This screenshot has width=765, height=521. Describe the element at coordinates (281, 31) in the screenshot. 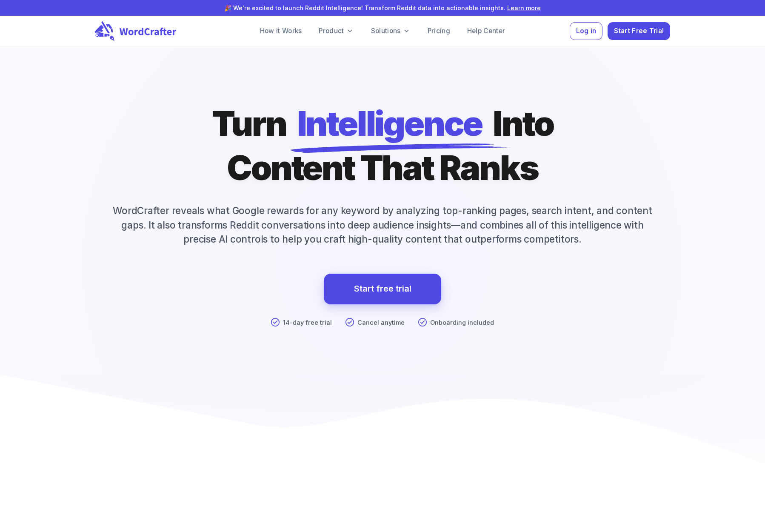

I see `a: How it Works` at that location.